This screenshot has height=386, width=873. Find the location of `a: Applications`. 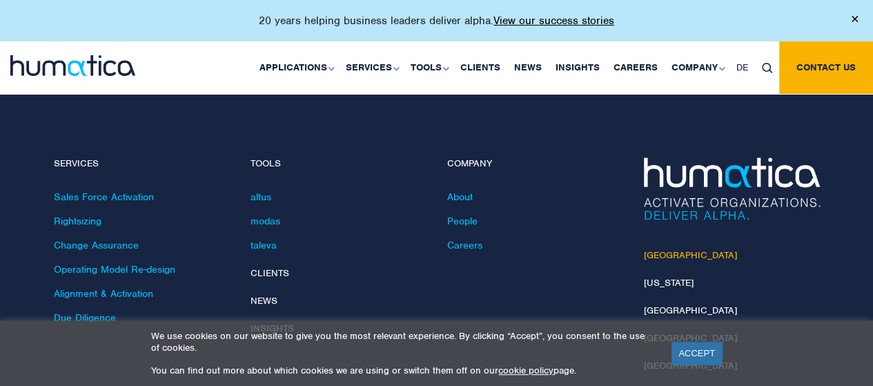

a: Applications is located at coordinates (295, 68).